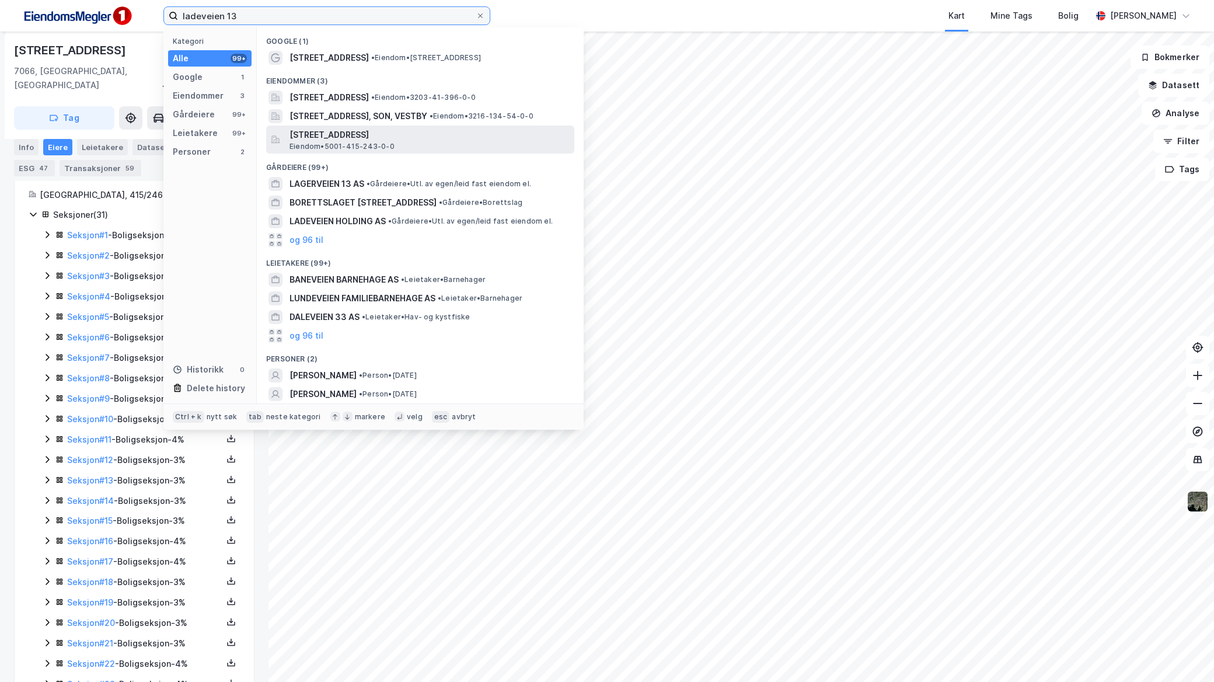  I want to click on a: Seksjon#18, so click(90, 581).